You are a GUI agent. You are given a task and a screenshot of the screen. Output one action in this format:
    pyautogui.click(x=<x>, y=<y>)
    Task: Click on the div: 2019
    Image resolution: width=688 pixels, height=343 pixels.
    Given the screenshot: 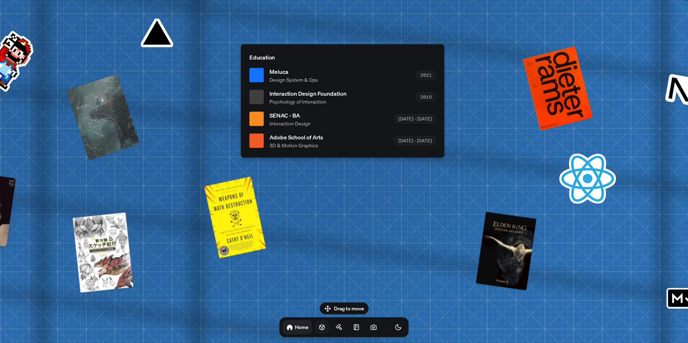 What is the action you would take?
    pyautogui.click(x=426, y=97)
    